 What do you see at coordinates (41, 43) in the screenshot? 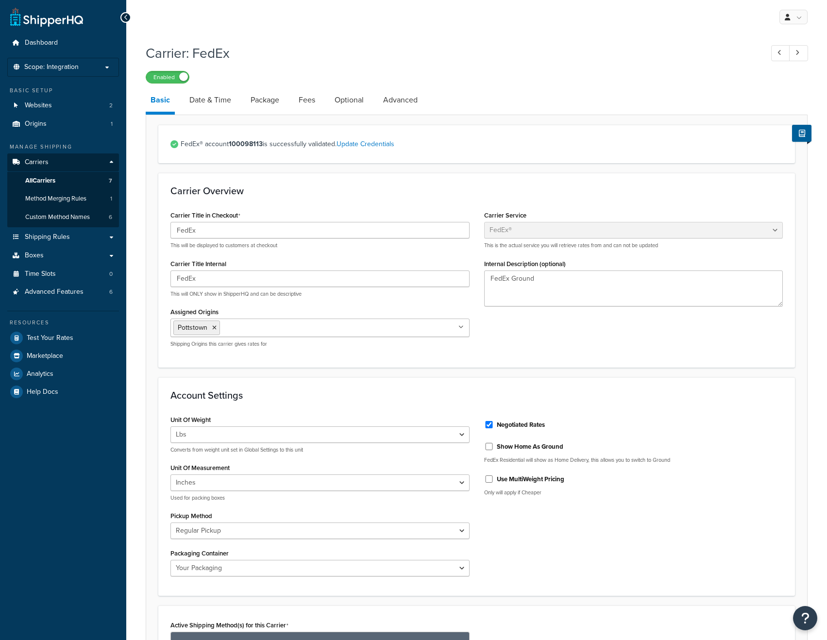
I see `span: Dashboard` at bounding box center [41, 43].